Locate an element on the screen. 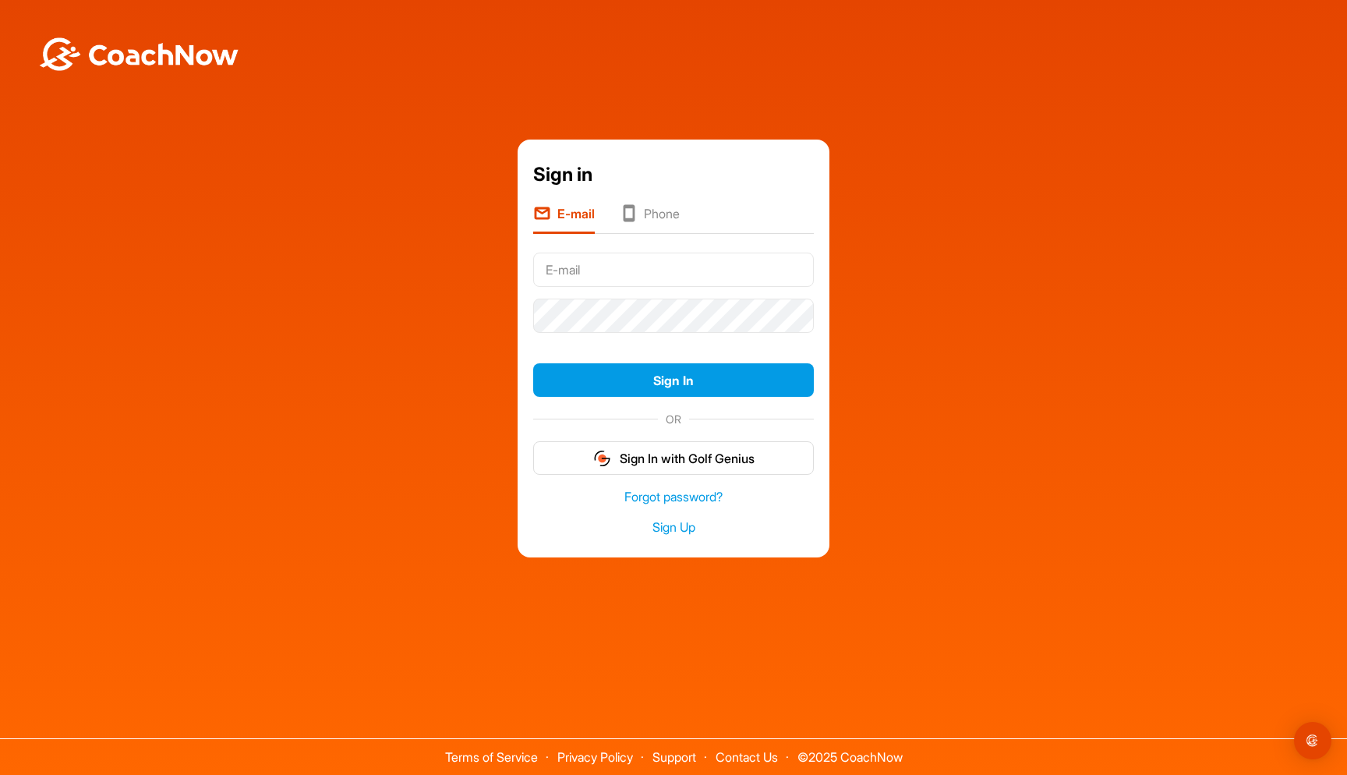  div: Sign in is located at coordinates (674, 175).